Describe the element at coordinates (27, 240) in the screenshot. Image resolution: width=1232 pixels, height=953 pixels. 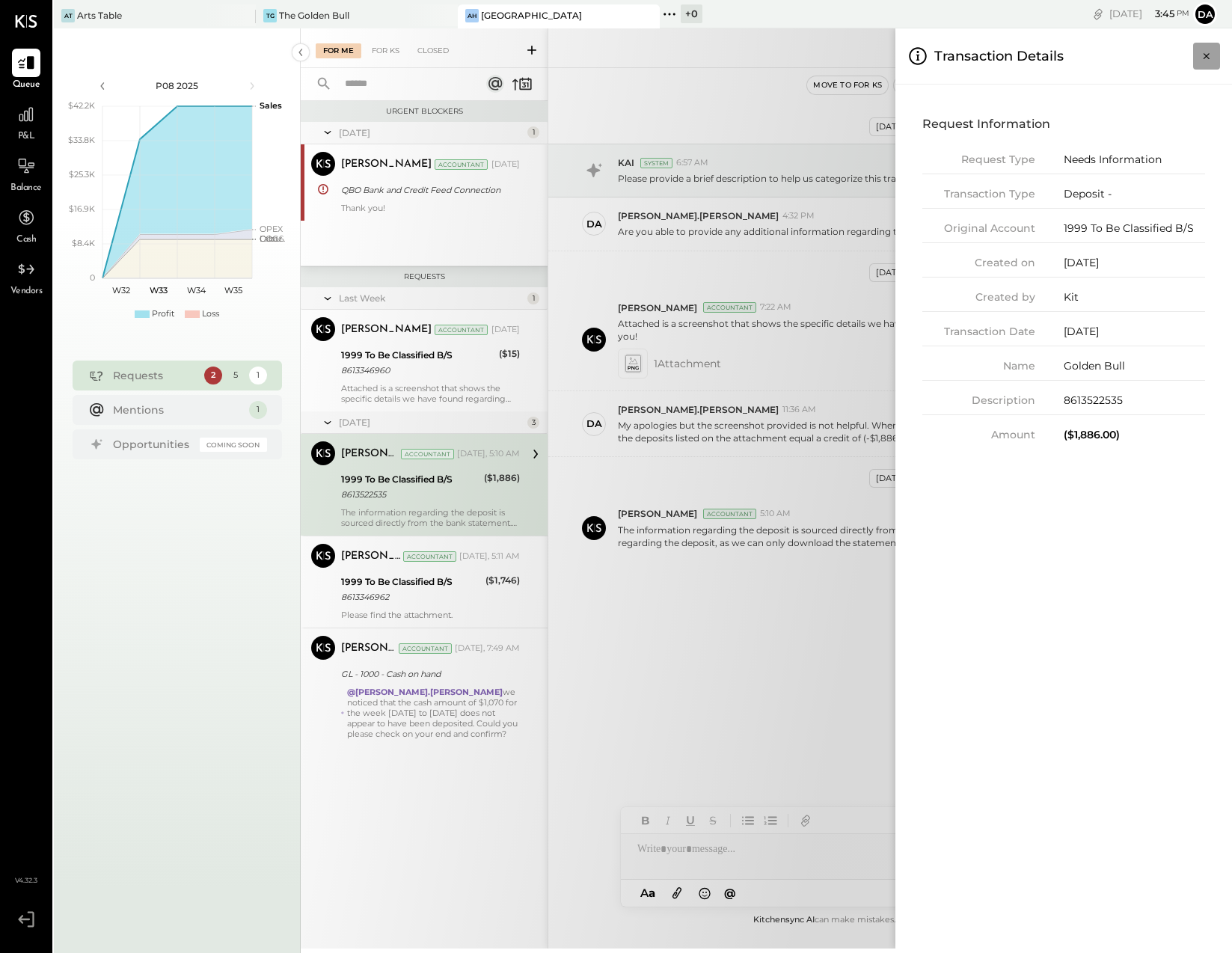
I see `span: Cash` at that location.